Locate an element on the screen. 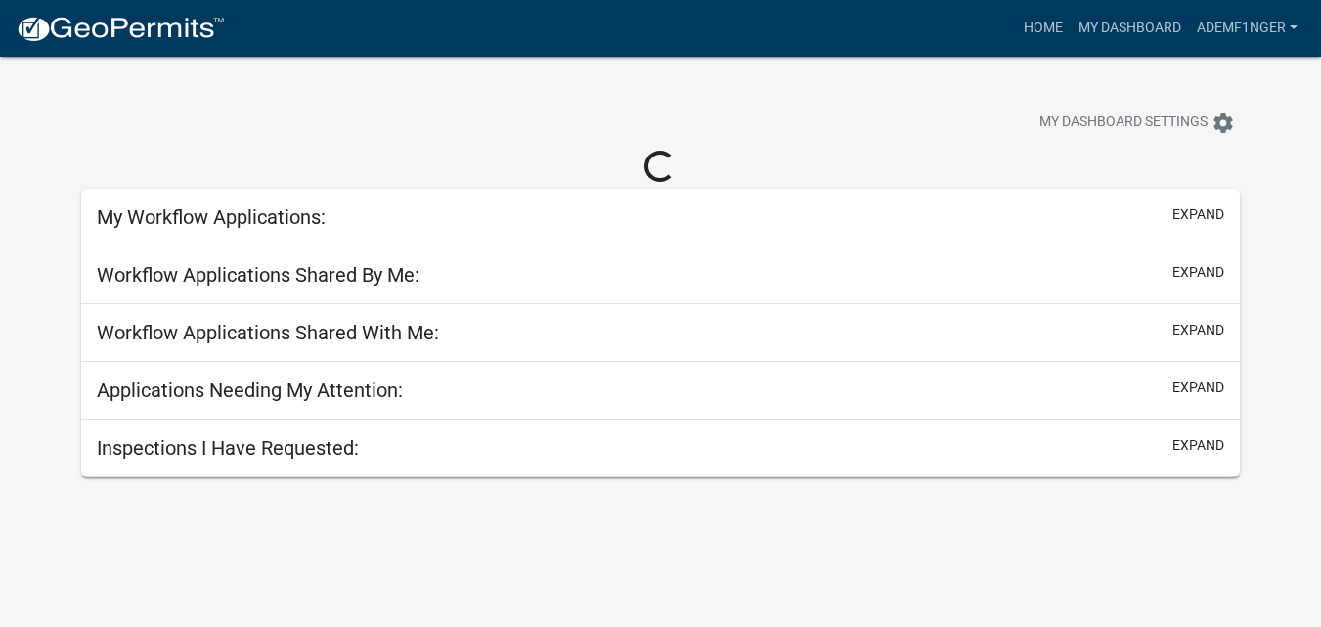 The height and width of the screenshot is (627, 1321). h5: Applications Needing My Attention: is located at coordinates (249, 390).